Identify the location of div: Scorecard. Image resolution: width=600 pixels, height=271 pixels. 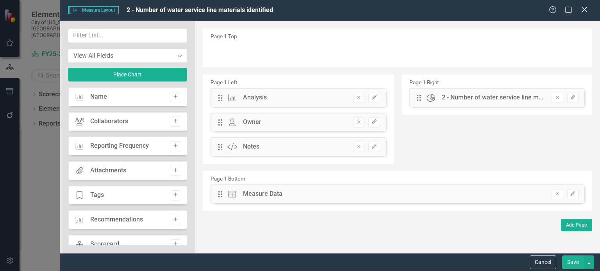
(105, 244).